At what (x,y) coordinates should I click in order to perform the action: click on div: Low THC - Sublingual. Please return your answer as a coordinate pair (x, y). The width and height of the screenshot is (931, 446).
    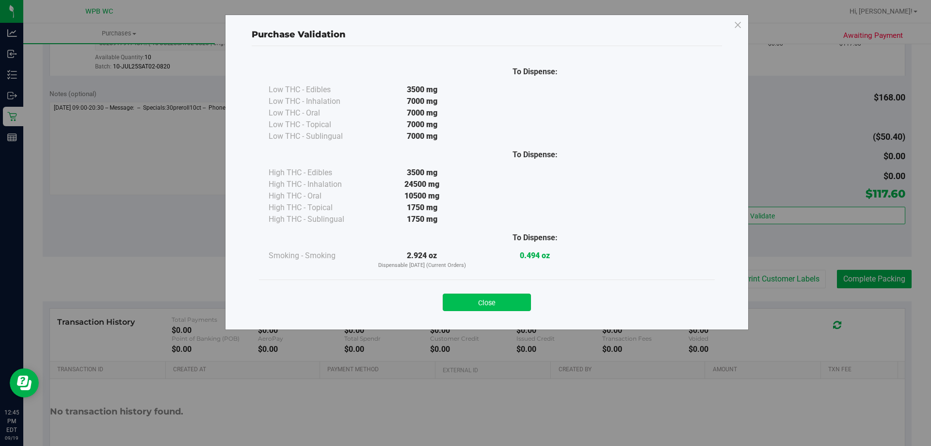
    Looking at the image, I should click on (317, 136).